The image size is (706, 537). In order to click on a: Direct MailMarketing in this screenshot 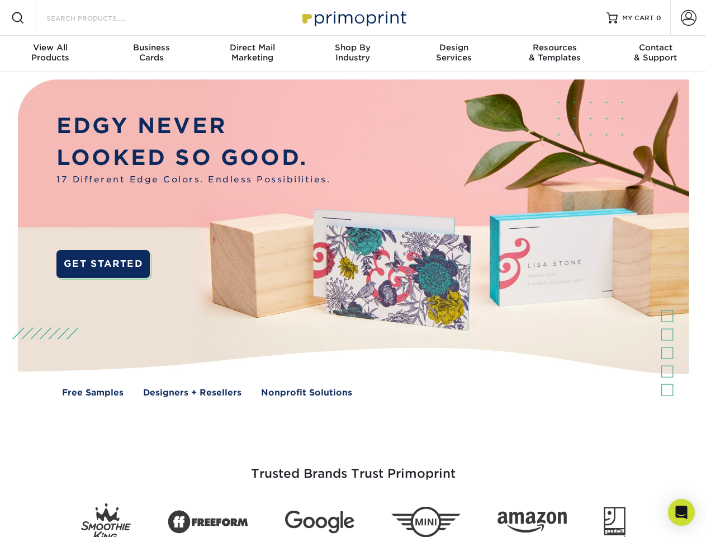, I will do `click(252, 54)`.